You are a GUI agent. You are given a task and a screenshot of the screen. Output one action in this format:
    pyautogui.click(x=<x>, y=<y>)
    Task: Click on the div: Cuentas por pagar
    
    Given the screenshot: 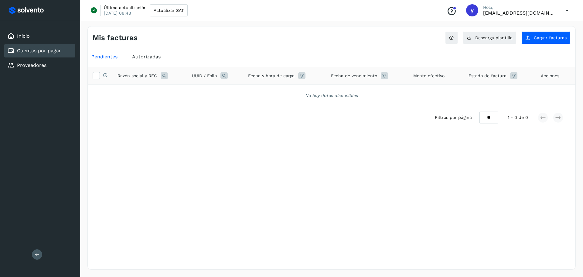 What is the action you would take?
    pyautogui.click(x=40, y=51)
    